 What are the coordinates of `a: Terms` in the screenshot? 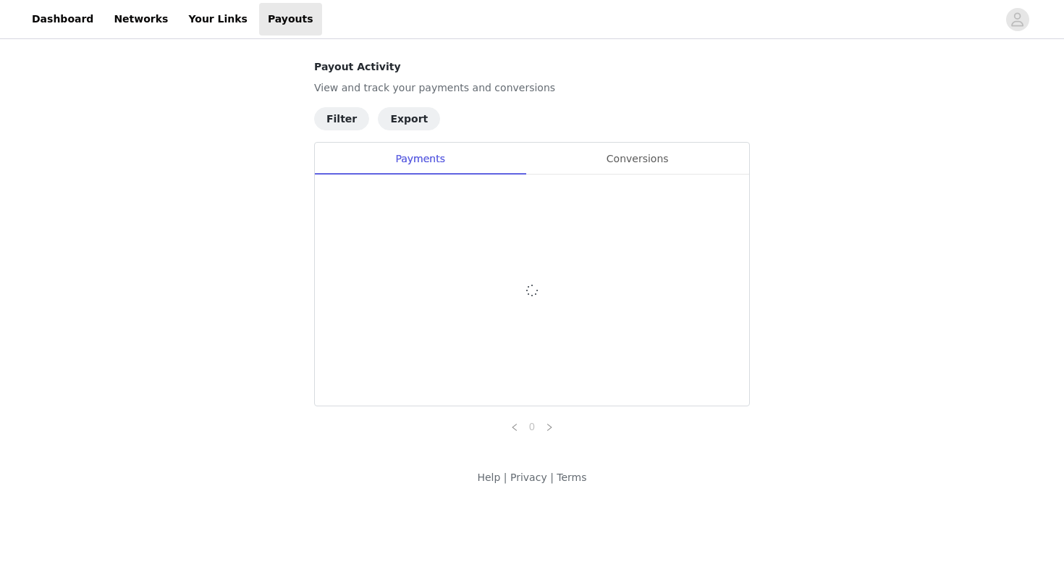 It's located at (571, 477).